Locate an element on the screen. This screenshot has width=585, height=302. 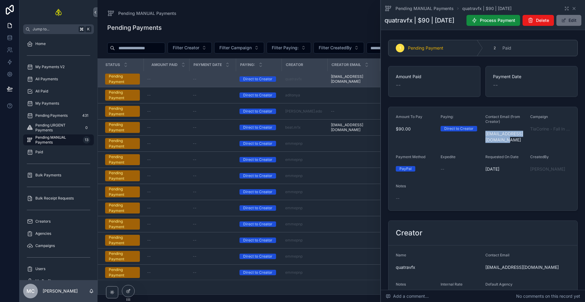
span: All Paid is located at coordinates (42, 91).